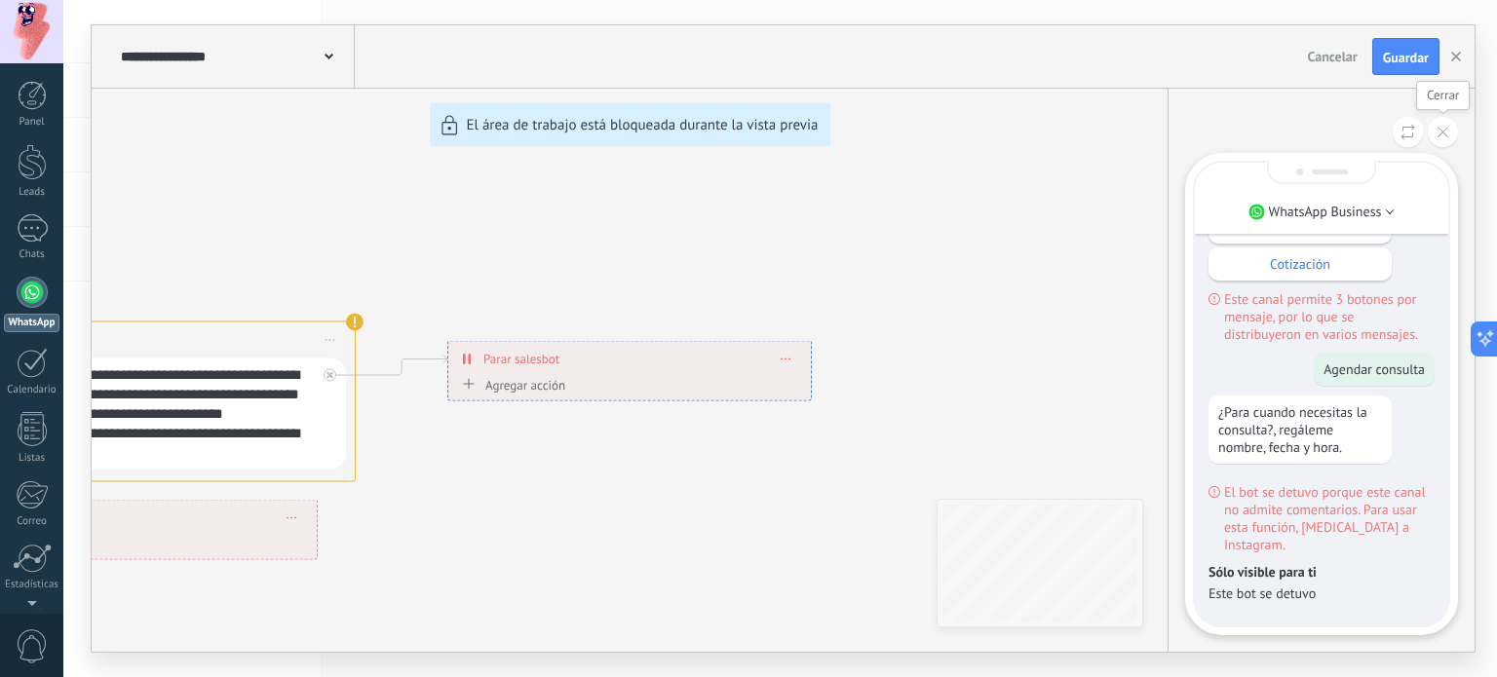 This screenshot has width=1497, height=677. Describe the element at coordinates (31, 323) in the screenshot. I see `div: WhatsApp` at that location.